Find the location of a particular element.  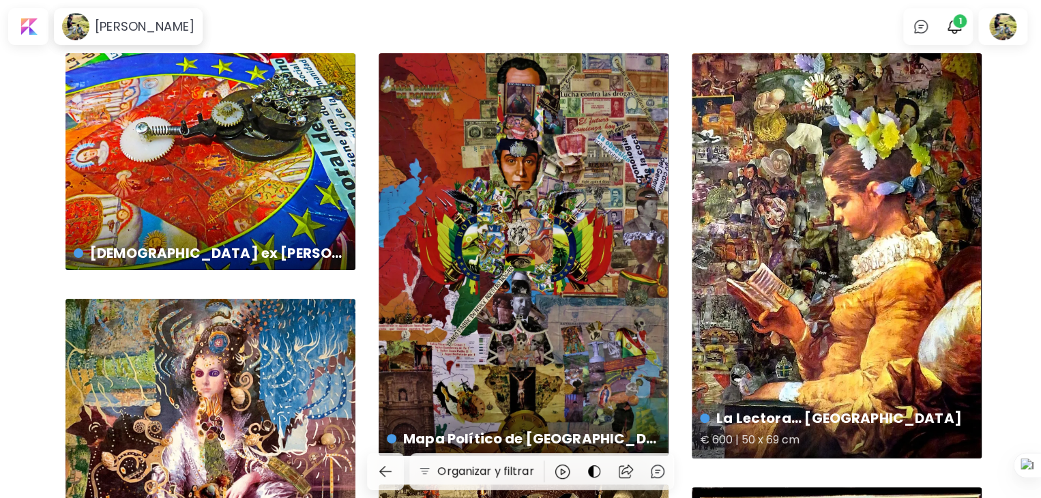

a: back is located at coordinates (388, 471).